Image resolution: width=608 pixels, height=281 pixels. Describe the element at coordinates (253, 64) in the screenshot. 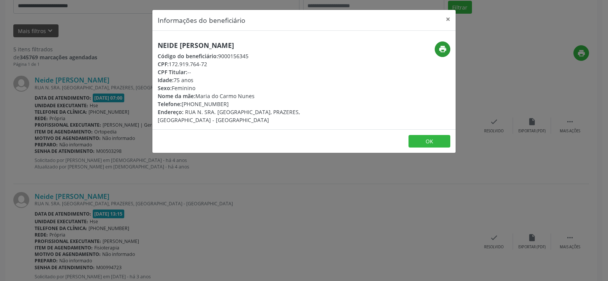

I see `div: 172.919.764-72` at that location.